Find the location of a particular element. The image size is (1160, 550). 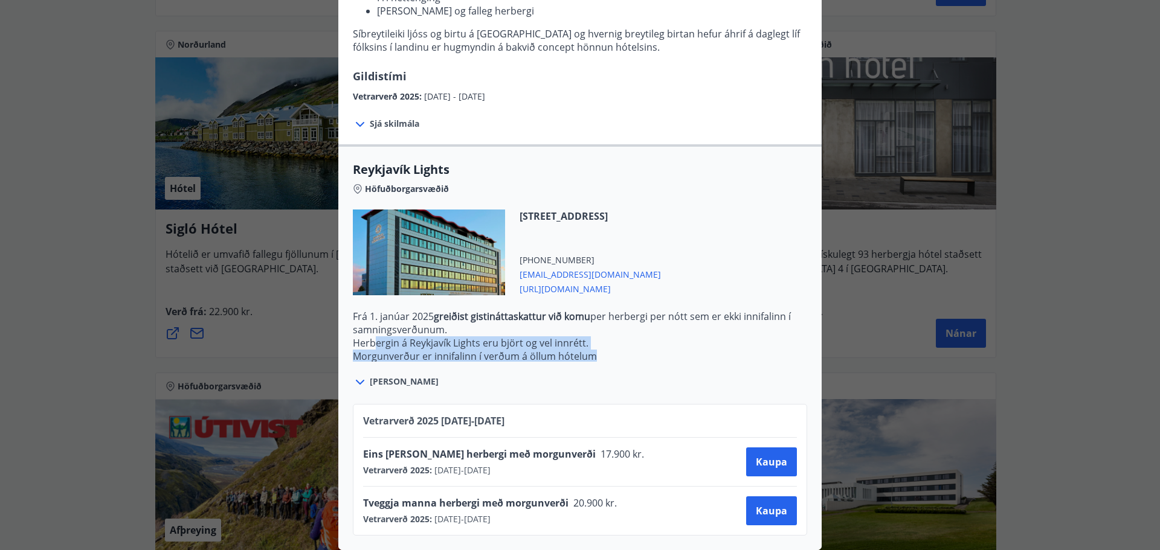

span: Höfuðborgarsvæðið is located at coordinates (407, 189).